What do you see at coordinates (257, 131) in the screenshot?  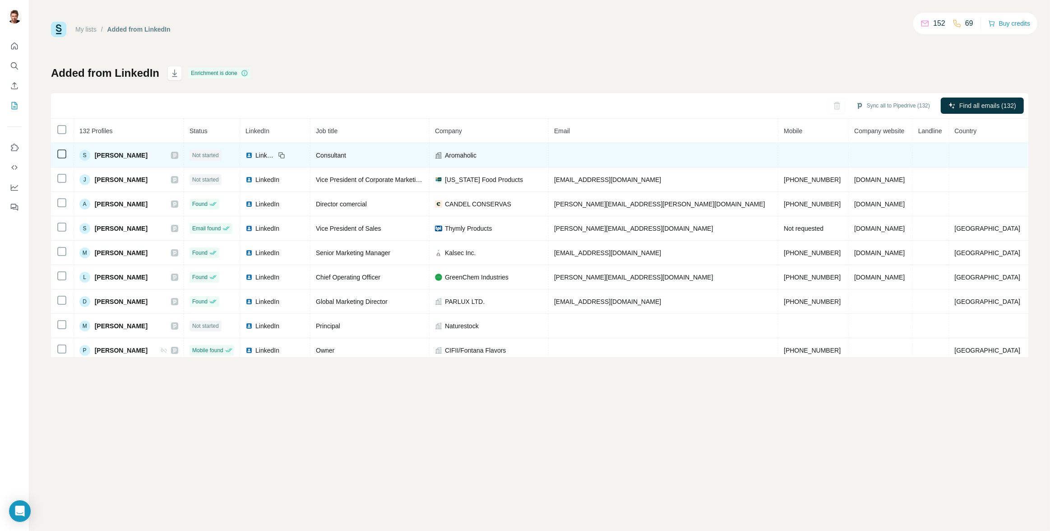 I see `span: LinkedIn` at bounding box center [257, 131].